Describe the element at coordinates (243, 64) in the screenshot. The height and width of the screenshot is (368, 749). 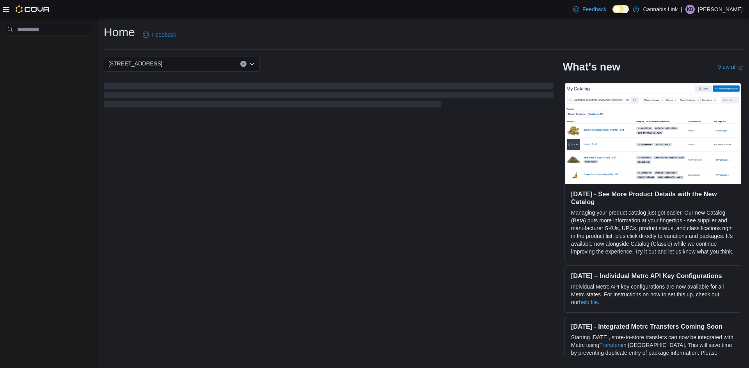
I see `button: Clear input` at that location.